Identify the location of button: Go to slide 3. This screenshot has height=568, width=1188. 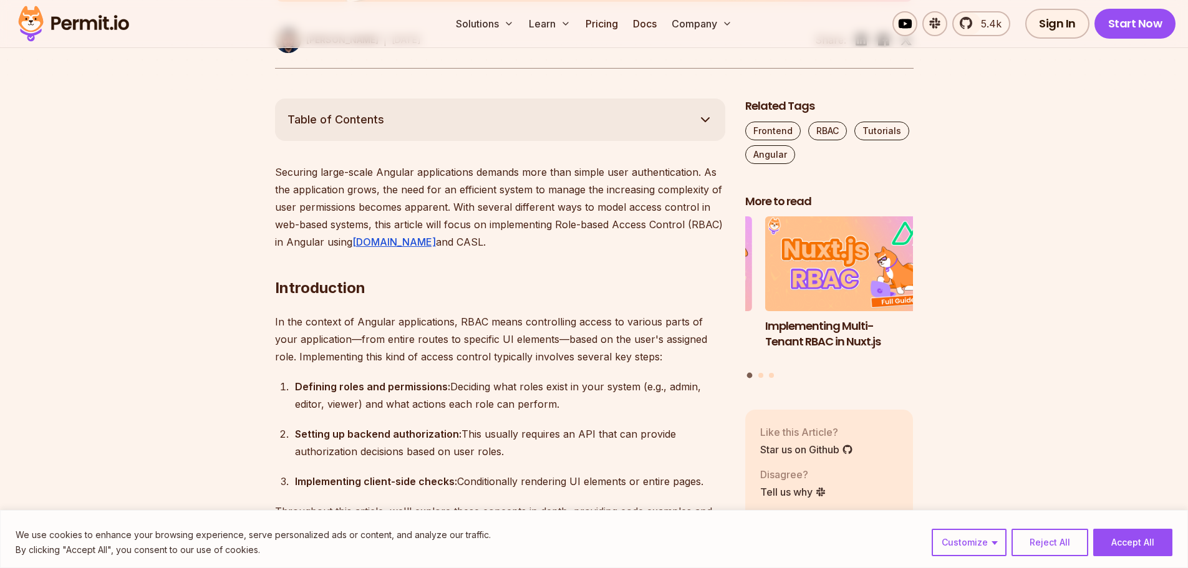
(772, 376).